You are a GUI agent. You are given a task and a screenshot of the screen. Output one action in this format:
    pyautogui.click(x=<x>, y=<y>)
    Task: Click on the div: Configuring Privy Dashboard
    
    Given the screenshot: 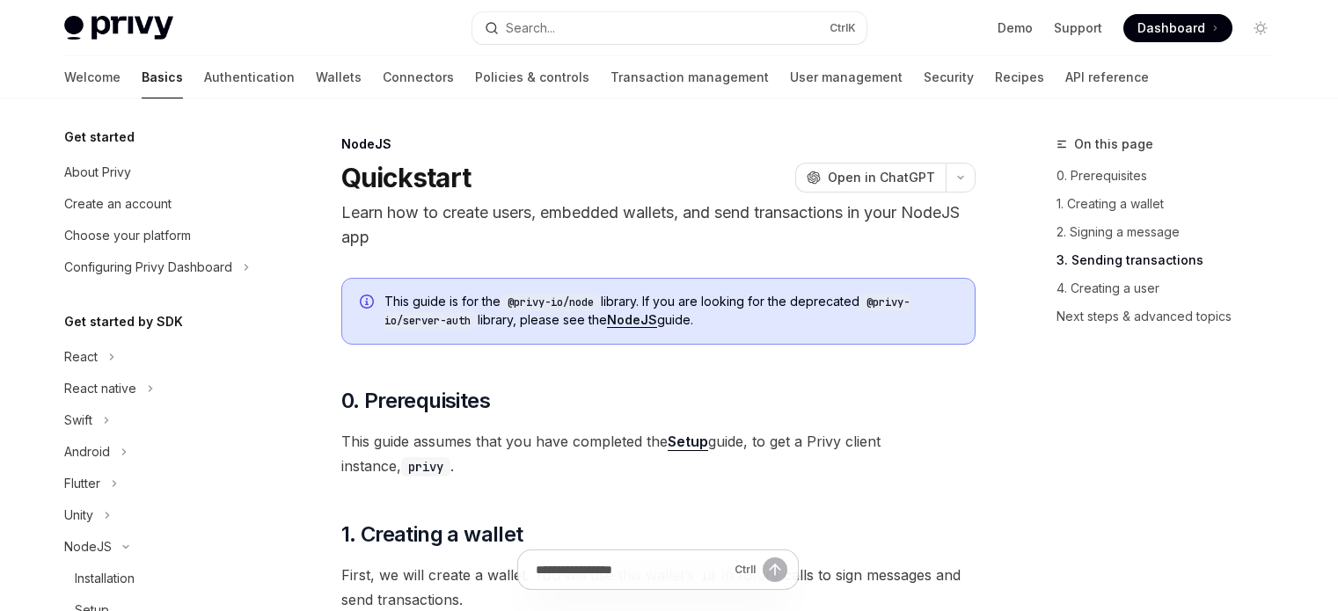 What is the action you would take?
    pyautogui.click(x=148, y=267)
    